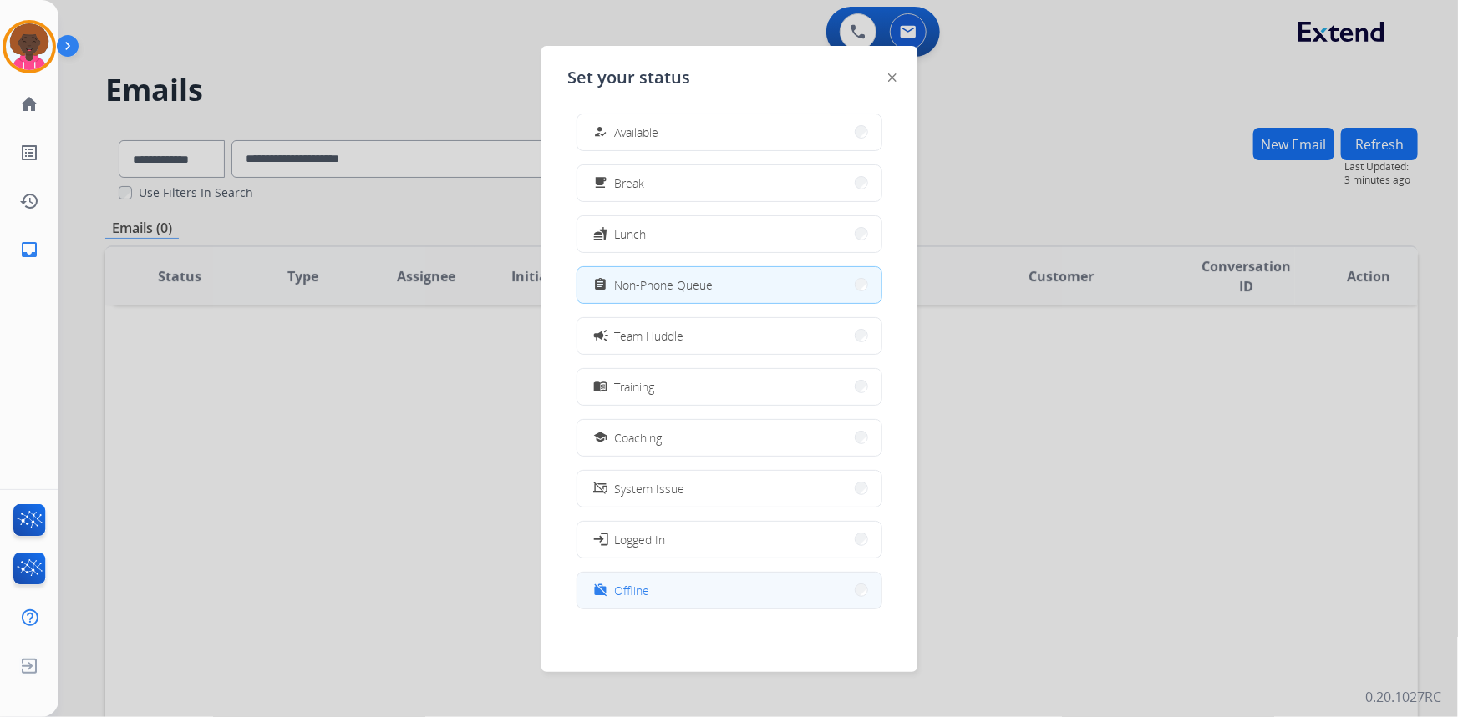 The image size is (1458, 717). What do you see at coordinates (600, 132) in the screenshot?
I see `mat-icon: how_to_reg` at bounding box center [600, 132].